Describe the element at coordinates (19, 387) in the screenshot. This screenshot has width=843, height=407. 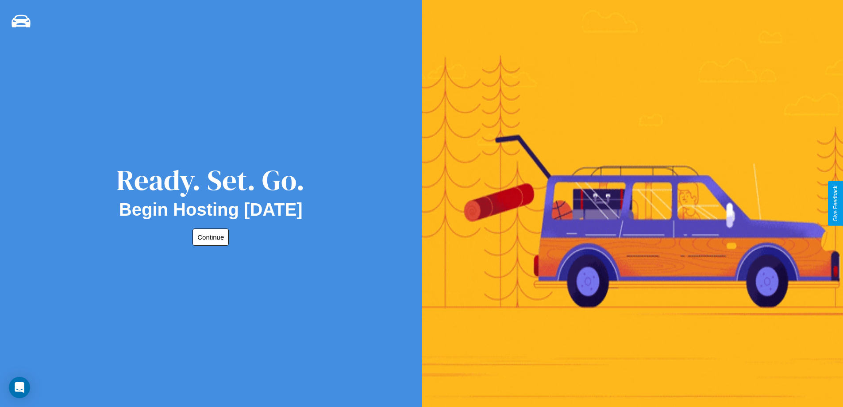
I see `div: Open Intercom Messenger` at that location.